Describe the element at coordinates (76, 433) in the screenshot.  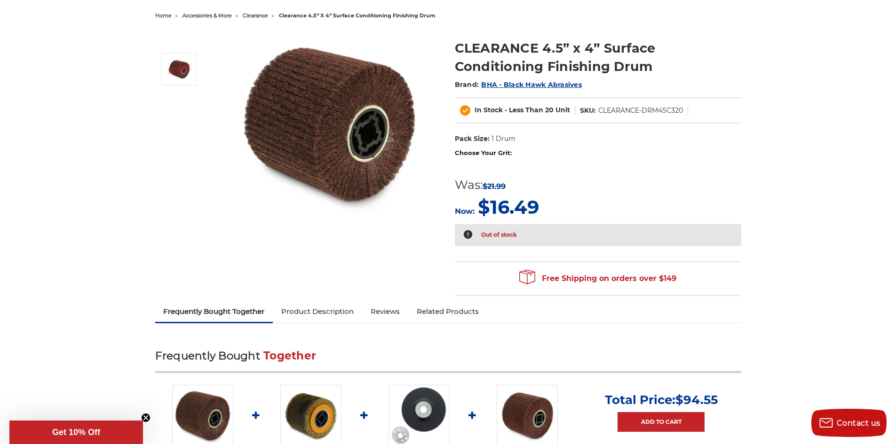
I see `div: Get 10% OffClose teaser` at that location.